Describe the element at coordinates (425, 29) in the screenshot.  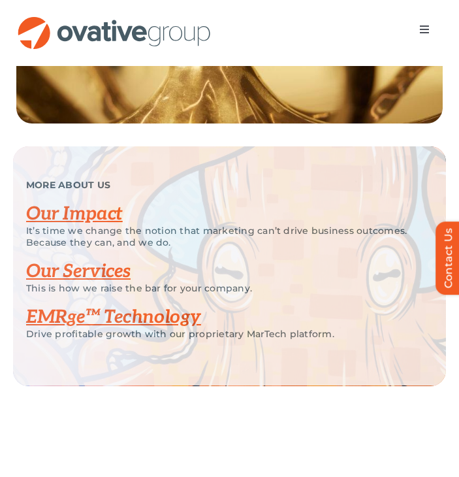
I see `nav: Menu` at that location.